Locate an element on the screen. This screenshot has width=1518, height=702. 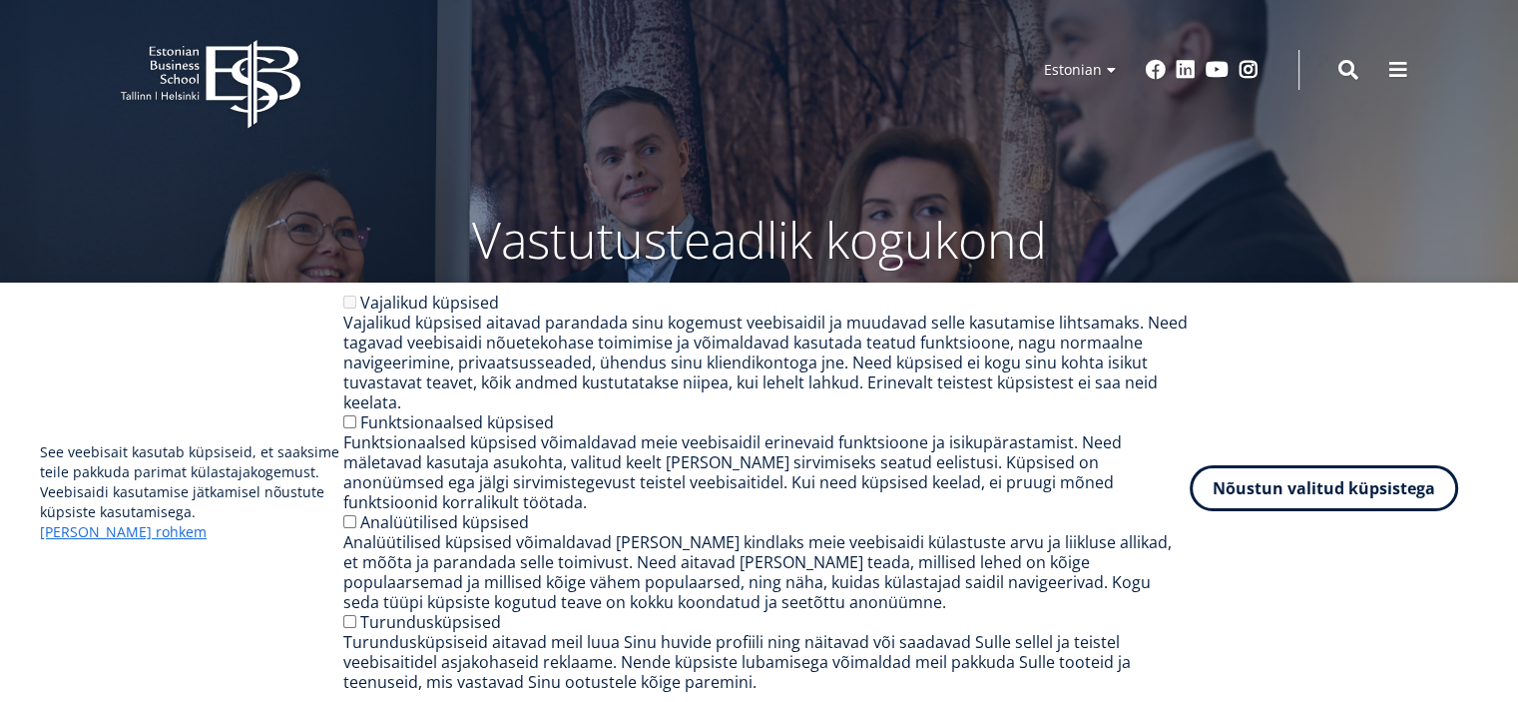
a: Facebook is located at coordinates (1156, 70).